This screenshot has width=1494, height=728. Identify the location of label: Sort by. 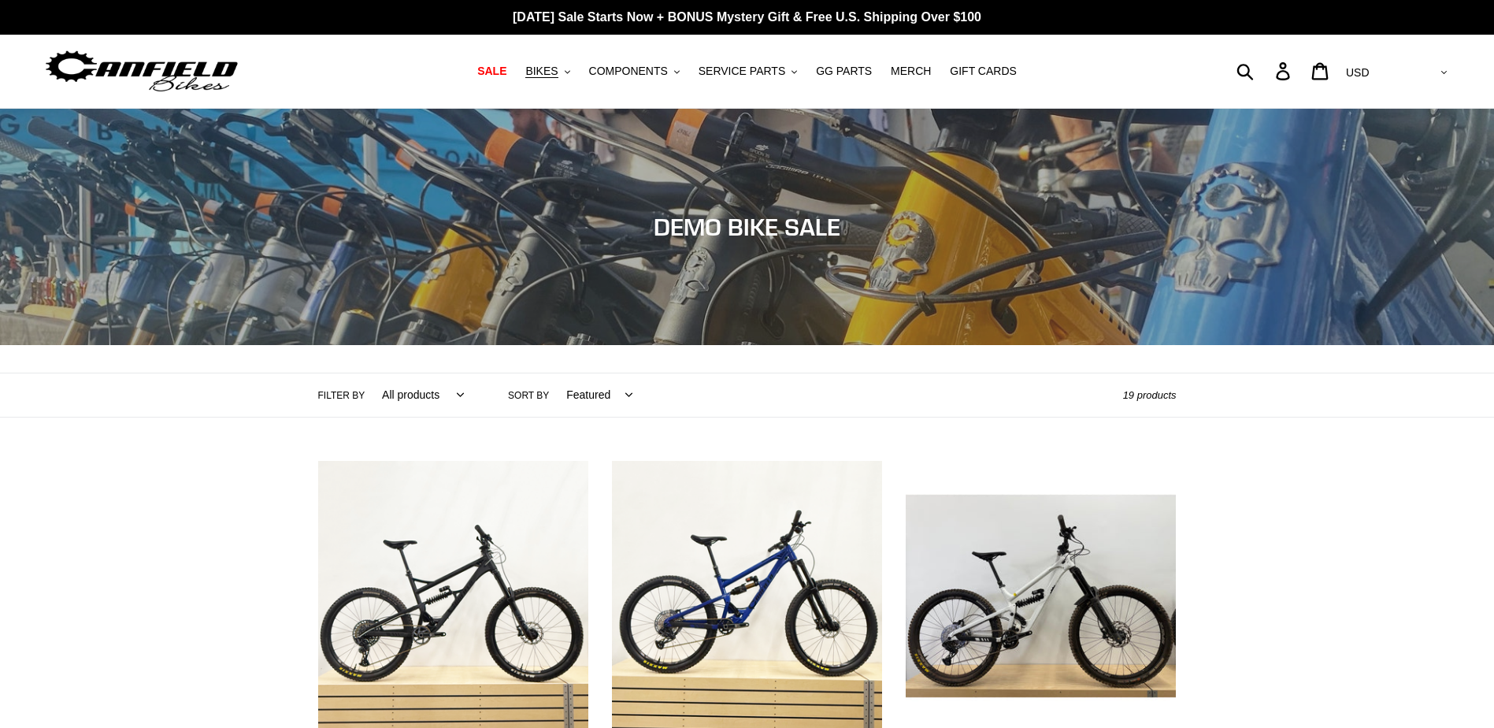
(529, 395).